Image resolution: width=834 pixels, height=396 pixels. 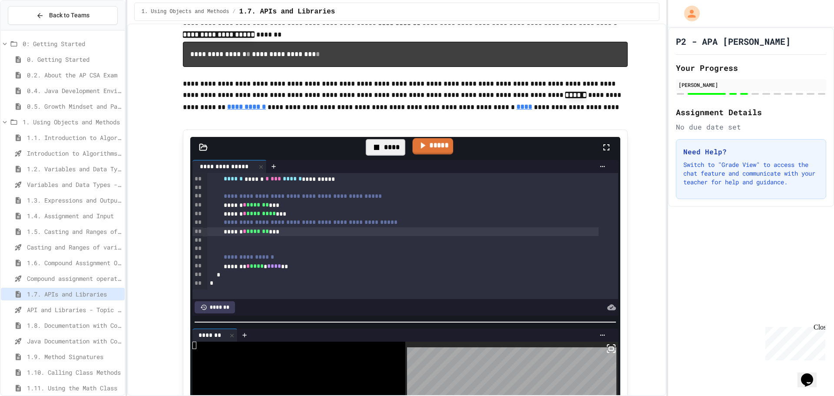 What do you see at coordinates (74, 247) in the screenshot?
I see `span: Casting and Ranges of variables - Quiz` at bounding box center [74, 247].